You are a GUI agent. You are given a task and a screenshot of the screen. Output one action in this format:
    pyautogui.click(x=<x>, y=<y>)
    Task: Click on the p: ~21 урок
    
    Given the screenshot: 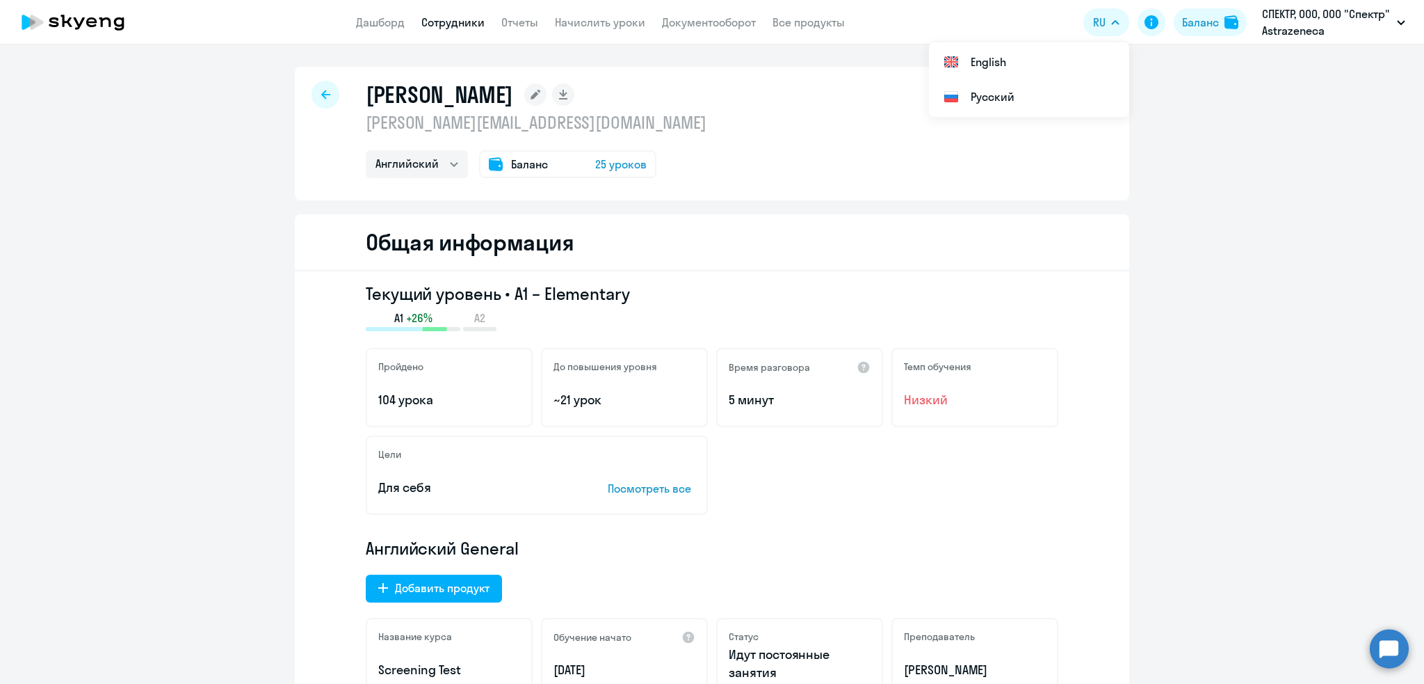 What is the action you would take?
    pyautogui.click(x=624, y=400)
    